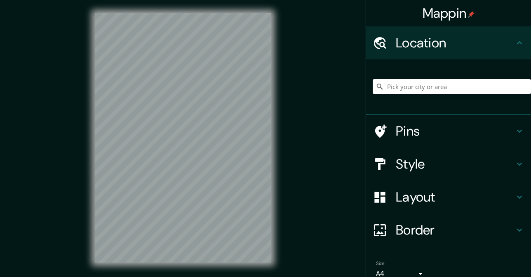 The width and height of the screenshot is (531, 277). Describe the element at coordinates (449, 13) in the screenshot. I see `h4: Mappin` at that location.